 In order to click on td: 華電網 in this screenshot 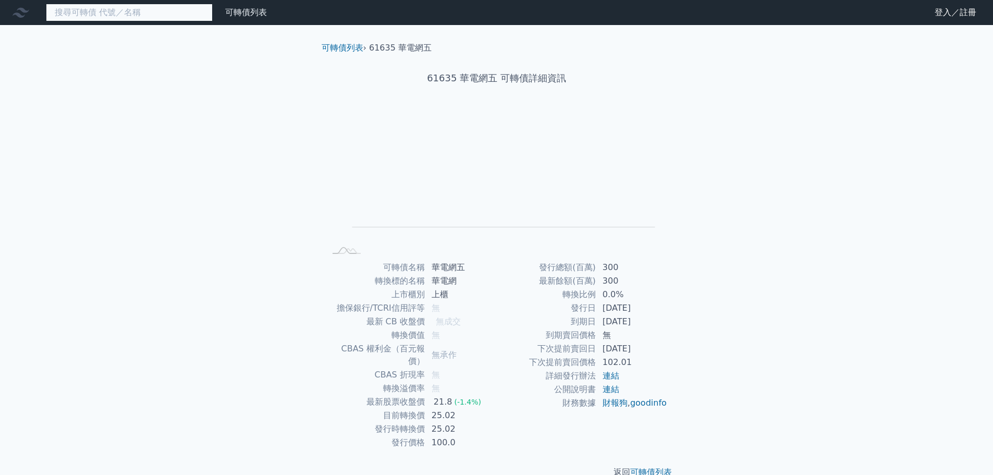, I will do `click(461, 281)`.